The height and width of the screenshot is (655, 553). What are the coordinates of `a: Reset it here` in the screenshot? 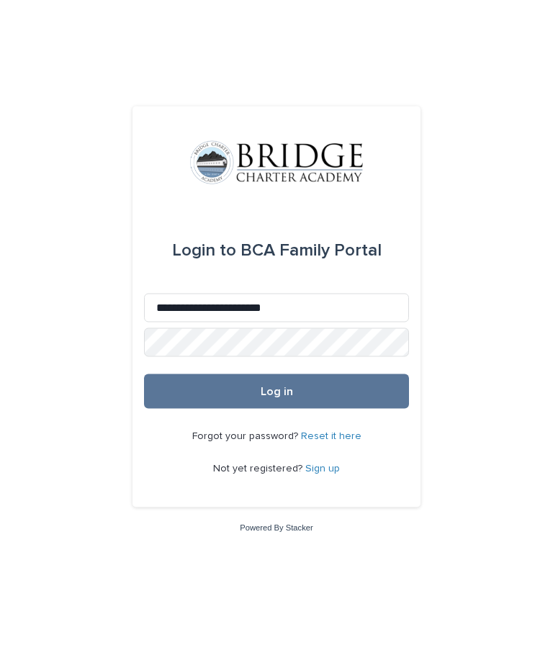 It's located at (331, 436).